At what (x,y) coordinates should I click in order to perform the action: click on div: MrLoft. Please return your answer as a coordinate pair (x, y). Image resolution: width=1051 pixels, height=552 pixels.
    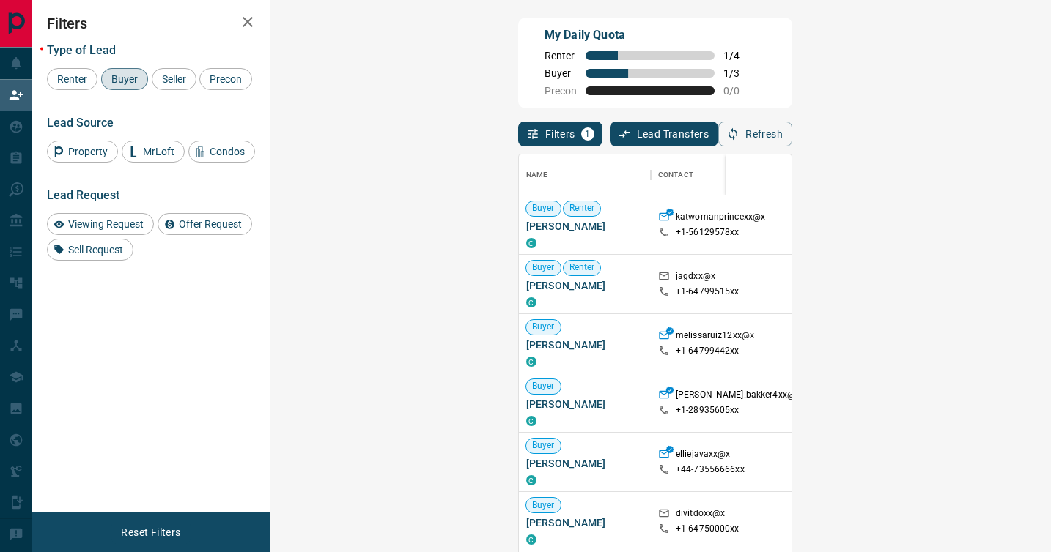
    Looking at the image, I should click on (153, 152).